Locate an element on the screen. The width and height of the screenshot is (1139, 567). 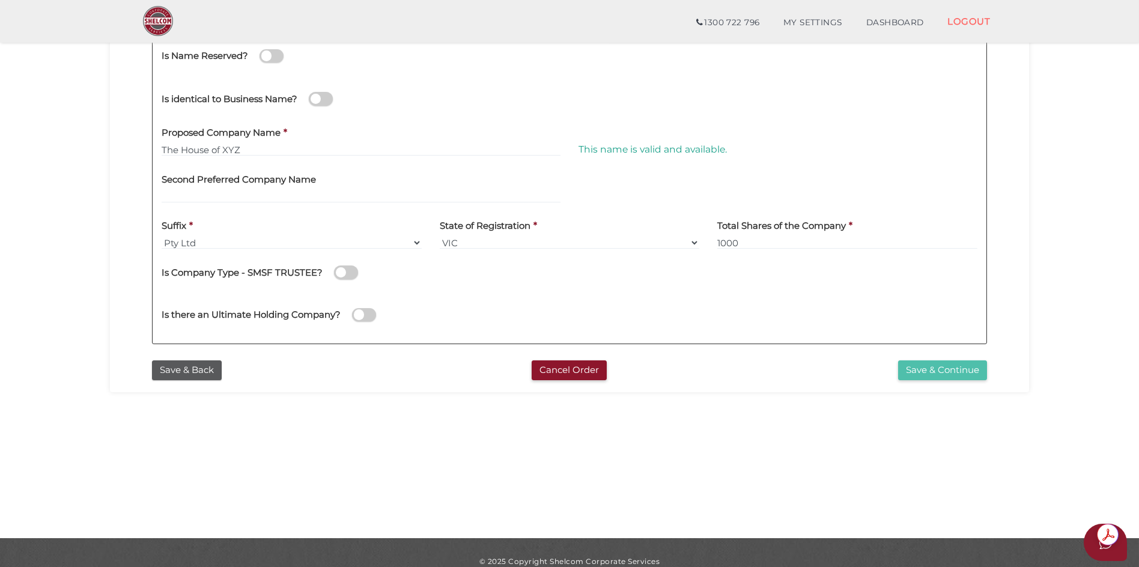
button: Save & Continue is located at coordinates (943, 370).